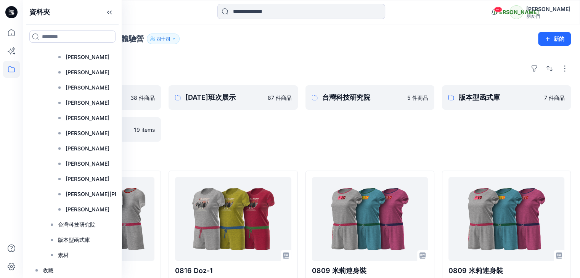  I want to click on font: 四十四, so click(163, 39).